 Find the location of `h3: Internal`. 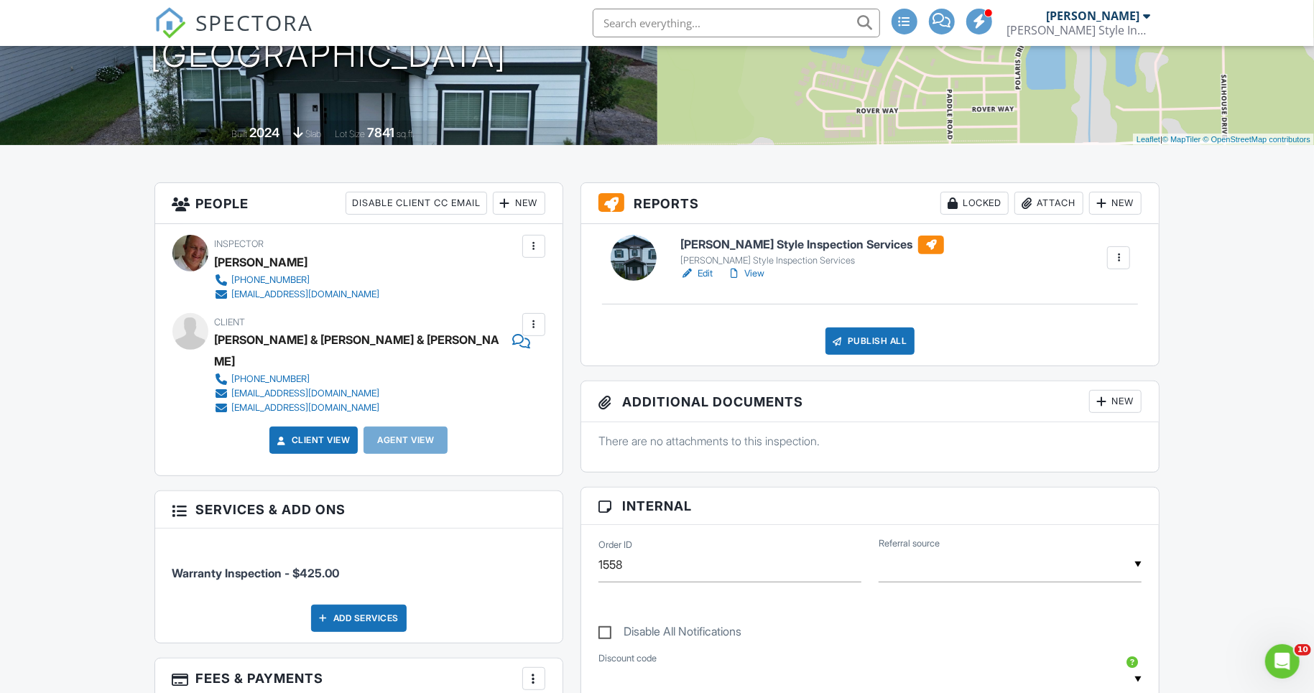

h3: Internal is located at coordinates (870, 507).